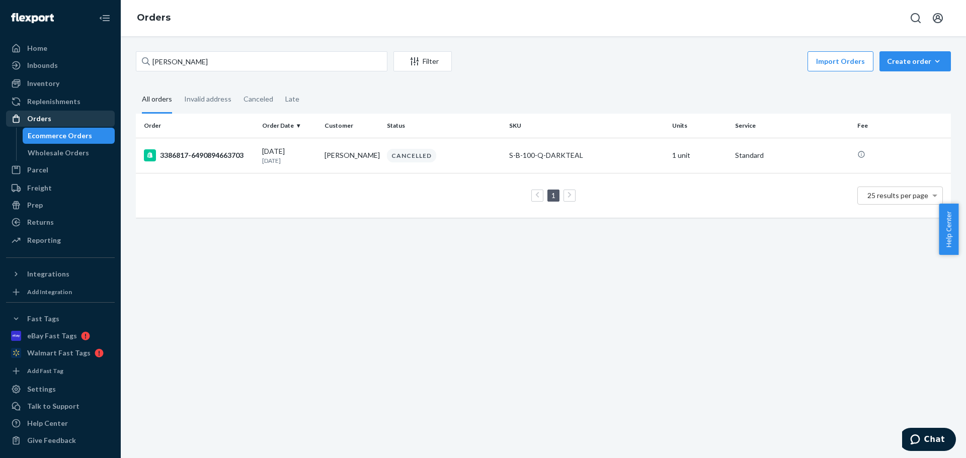 The height and width of the screenshot is (458, 966). Describe the element at coordinates (45, 371) in the screenshot. I see `div: Add Fast Tag` at that location.